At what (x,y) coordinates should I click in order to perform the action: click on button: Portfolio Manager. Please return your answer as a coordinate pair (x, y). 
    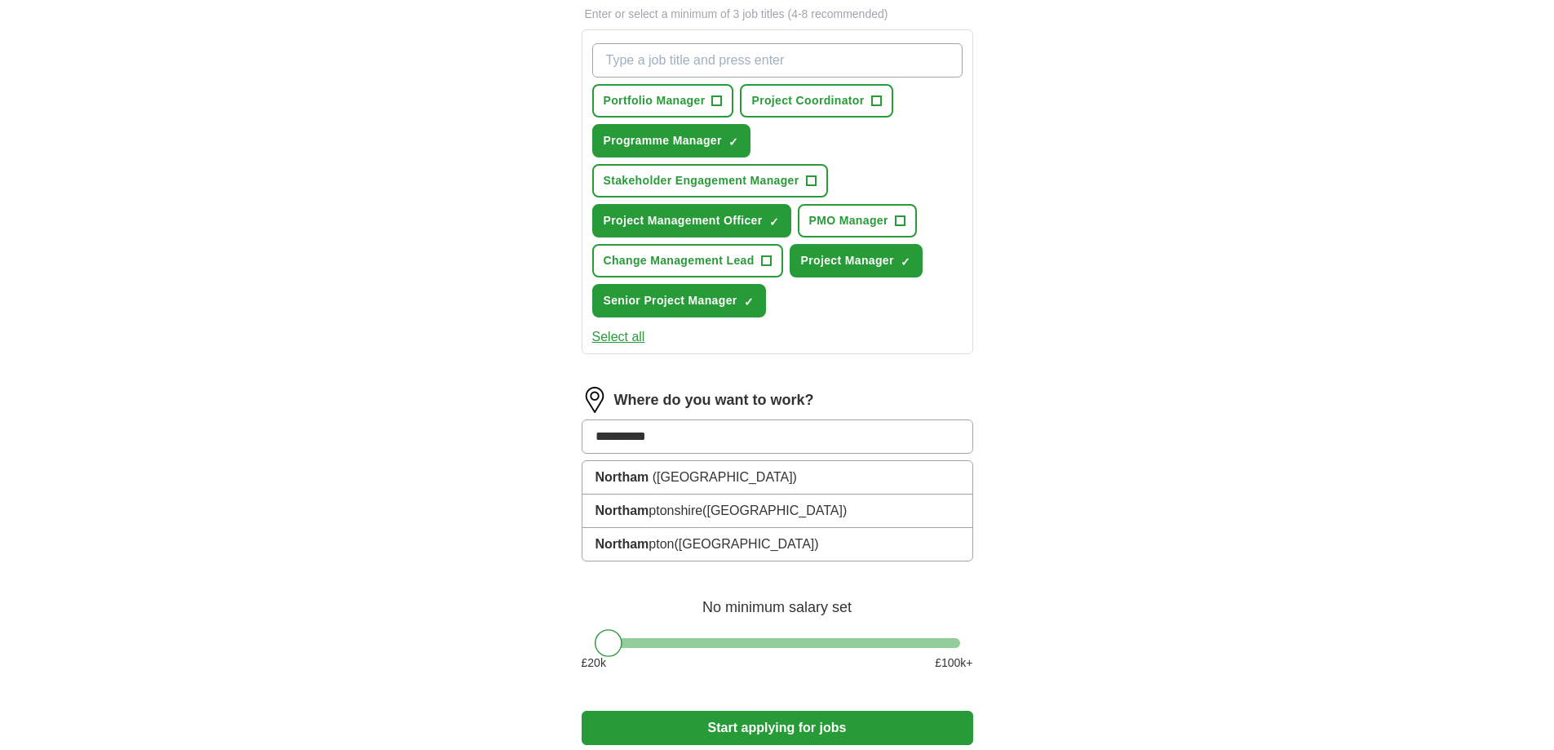
    Looking at the image, I should click on (663, 100).